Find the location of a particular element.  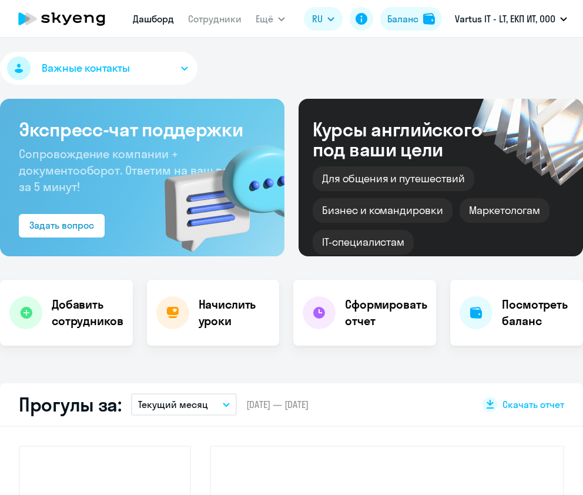

p: Vartus IT - LT, ЕКП ИТ, ООО is located at coordinates (505, 19).